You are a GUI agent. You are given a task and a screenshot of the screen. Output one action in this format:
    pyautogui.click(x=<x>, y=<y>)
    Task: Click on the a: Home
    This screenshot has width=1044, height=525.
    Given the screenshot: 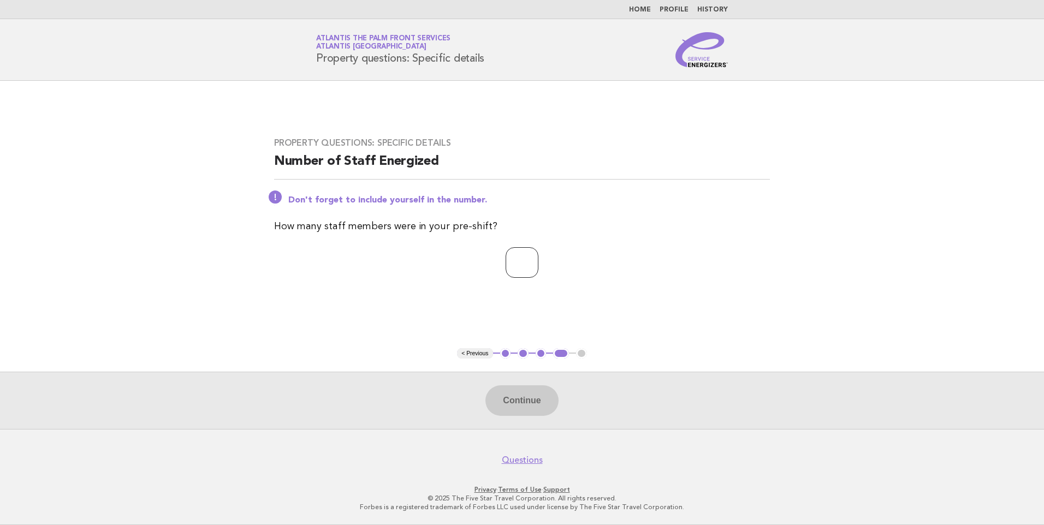 What is the action you would take?
    pyautogui.click(x=640, y=10)
    